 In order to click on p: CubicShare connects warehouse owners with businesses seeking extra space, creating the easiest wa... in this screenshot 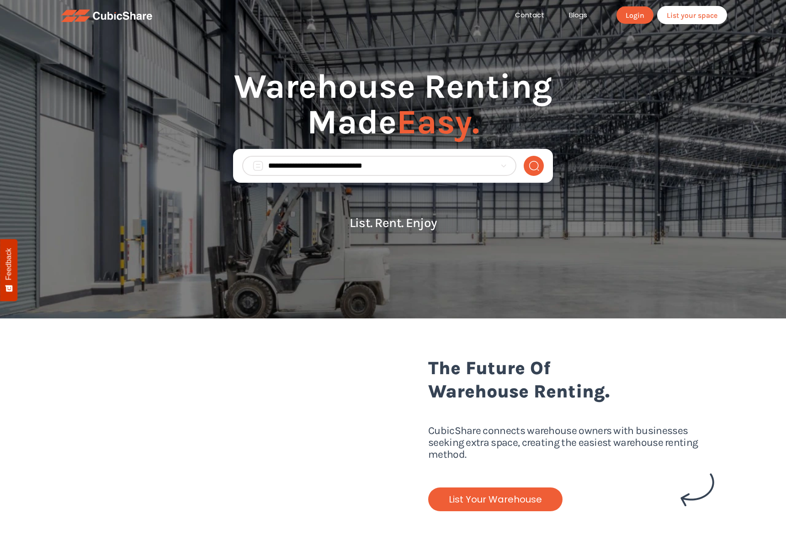, I will do `click(571, 456)`.